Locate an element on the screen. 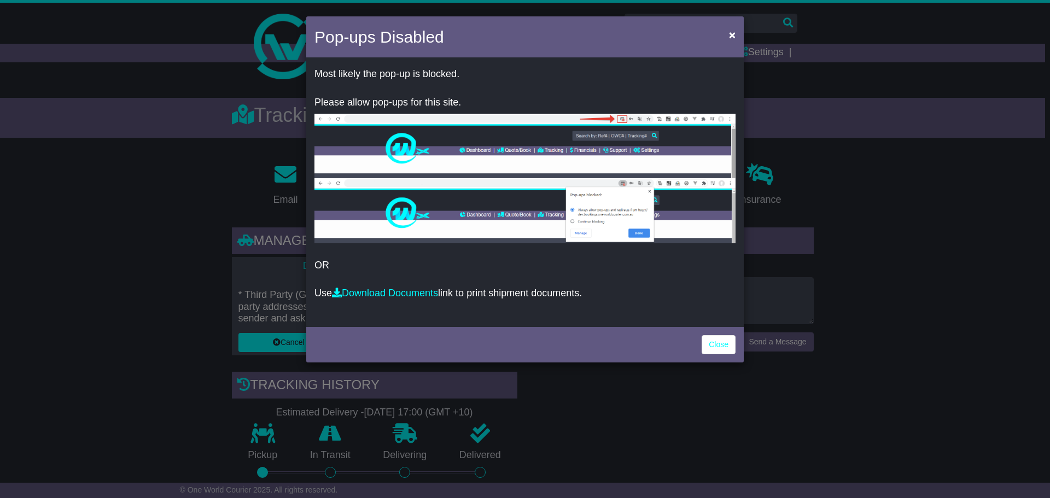 Image resolution: width=1050 pixels, height=498 pixels. p: Use link to print shipment documents. is located at coordinates (525, 294).